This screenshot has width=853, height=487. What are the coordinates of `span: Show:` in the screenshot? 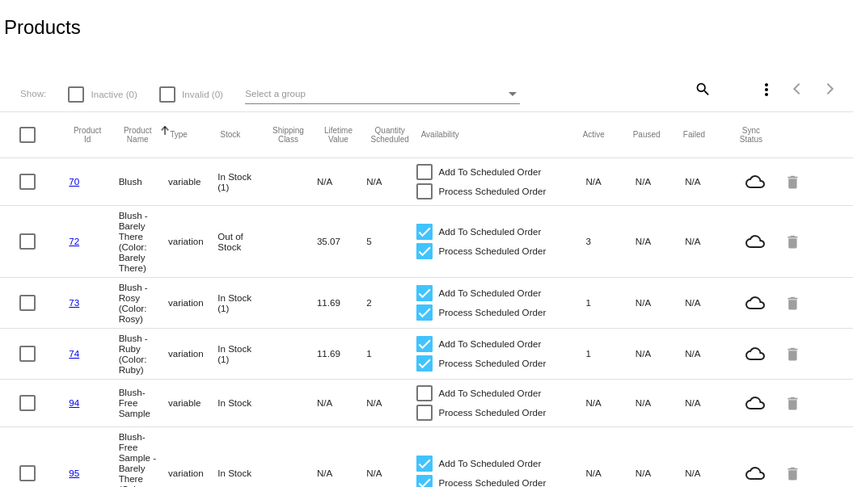 It's located at (33, 93).